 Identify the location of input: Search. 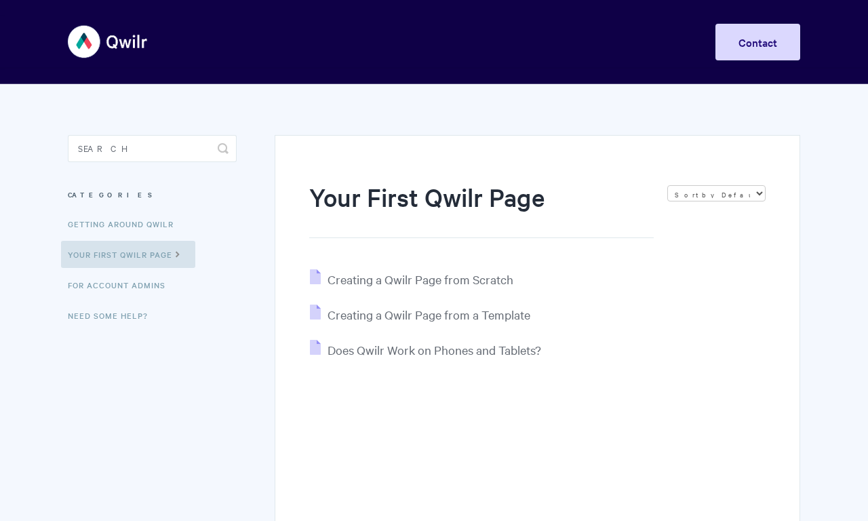
(152, 149).